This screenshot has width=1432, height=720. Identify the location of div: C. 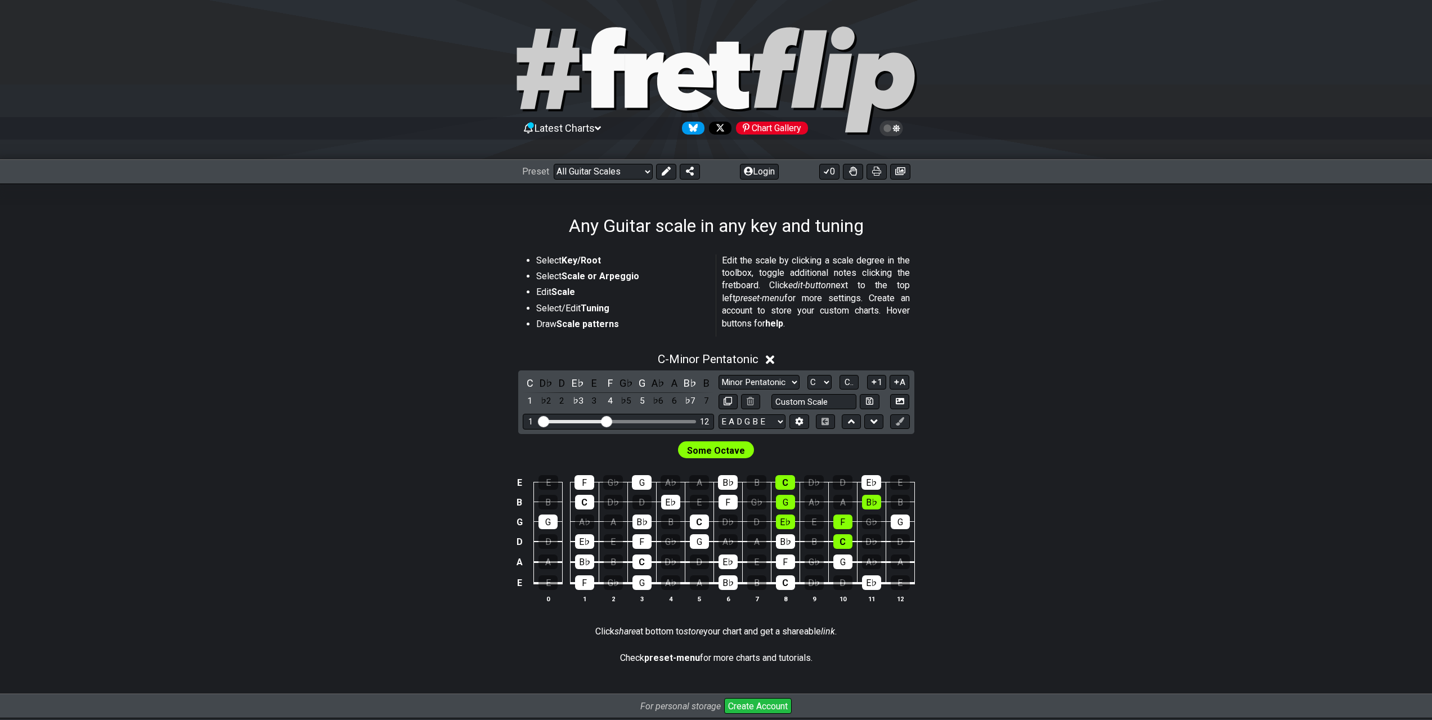
(642, 562).